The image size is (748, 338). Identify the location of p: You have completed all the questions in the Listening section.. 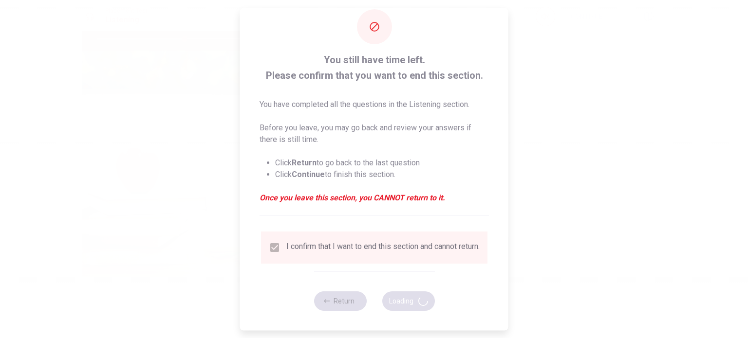
(374, 105).